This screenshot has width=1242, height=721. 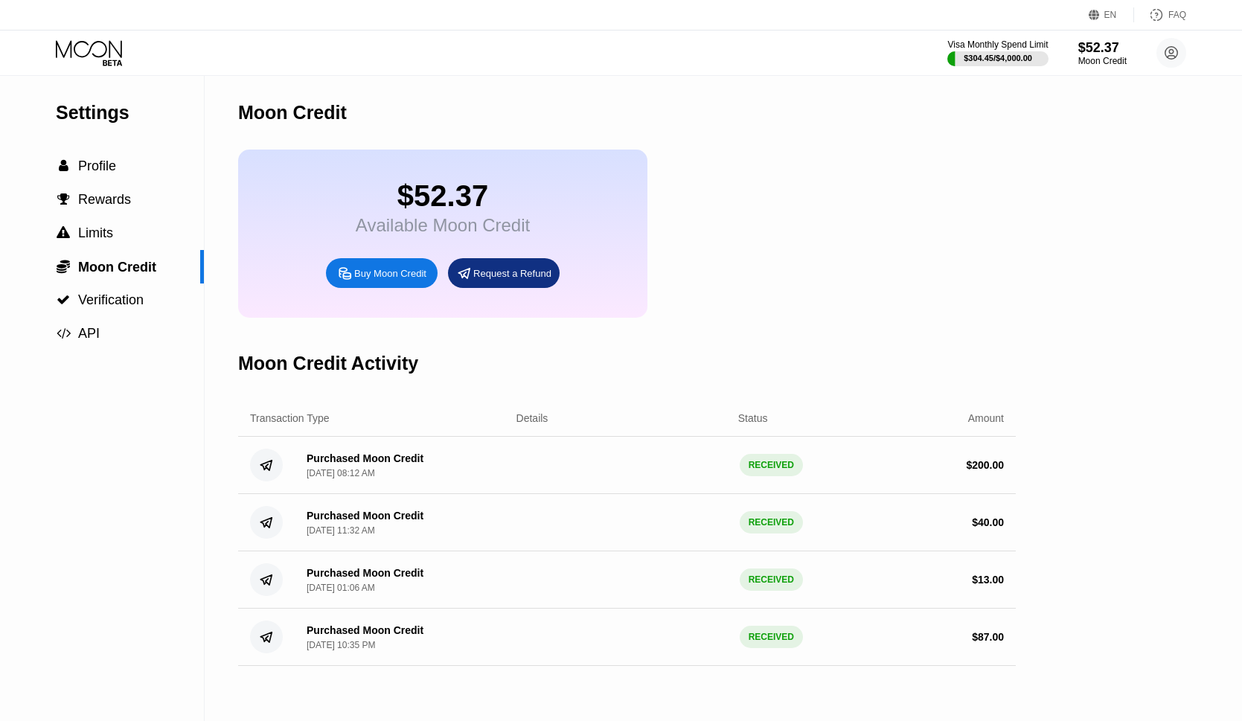 I want to click on span: API, so click(x=89, y=333).